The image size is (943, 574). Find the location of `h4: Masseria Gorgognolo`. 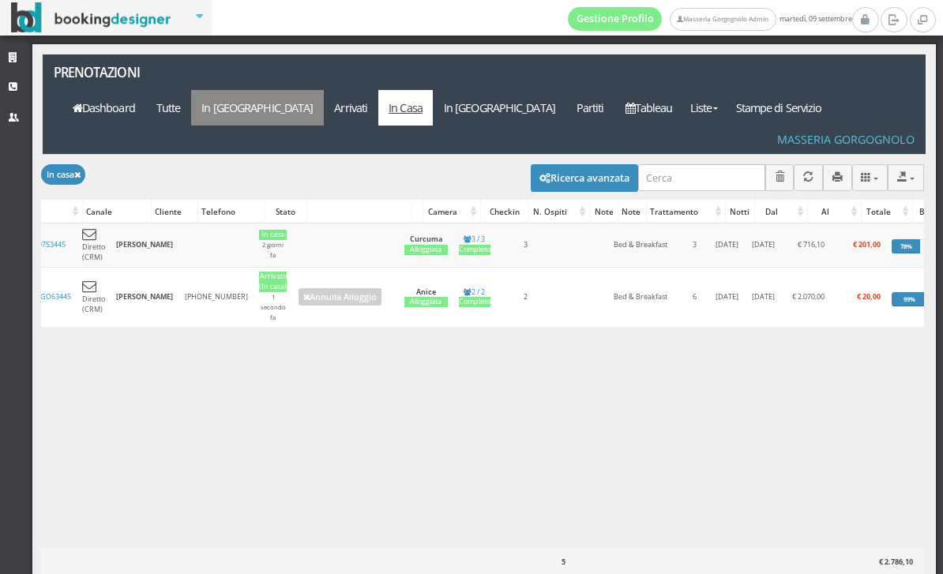

h4: Masseria Gorgognolo is located at coordinates (846, 139).